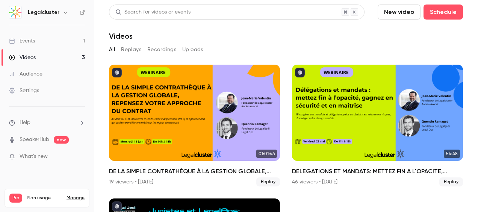 The width and height of the screenshot is (478, 212). Describe the element at coordinates (121, 36) in the screenshot. I see `h1: Videos` at that location.